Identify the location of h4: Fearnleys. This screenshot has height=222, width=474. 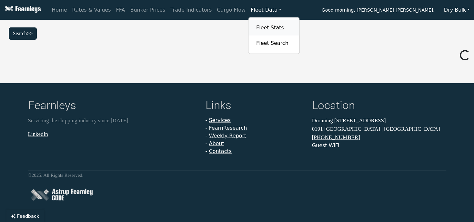
(113, 106).